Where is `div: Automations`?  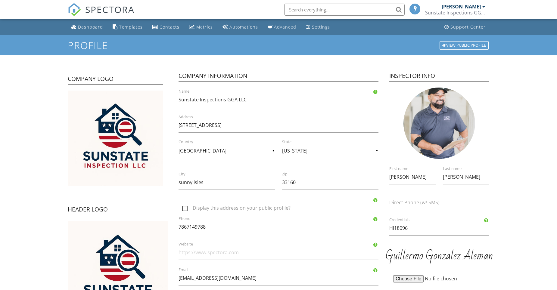
div: Automations is located at coordinates (244, 27).